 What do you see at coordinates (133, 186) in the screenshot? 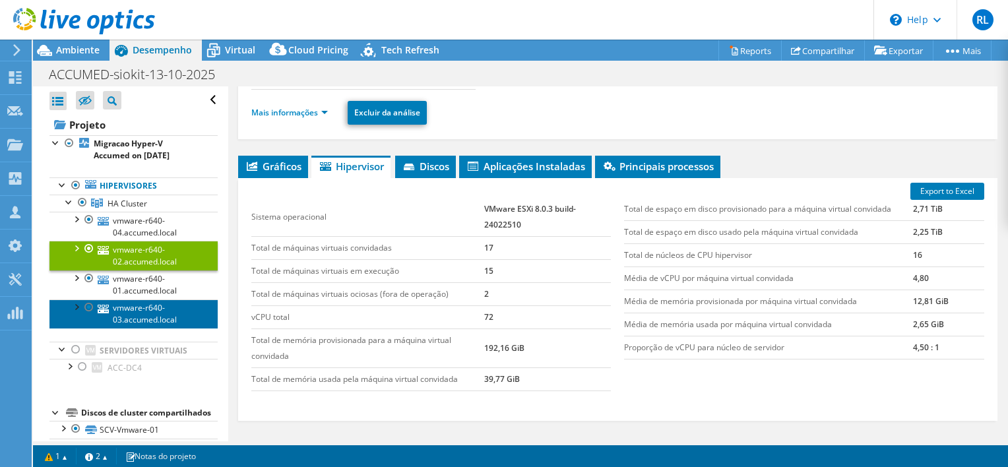
I see `a: Hipervisores` at bounding box center [133, 186].